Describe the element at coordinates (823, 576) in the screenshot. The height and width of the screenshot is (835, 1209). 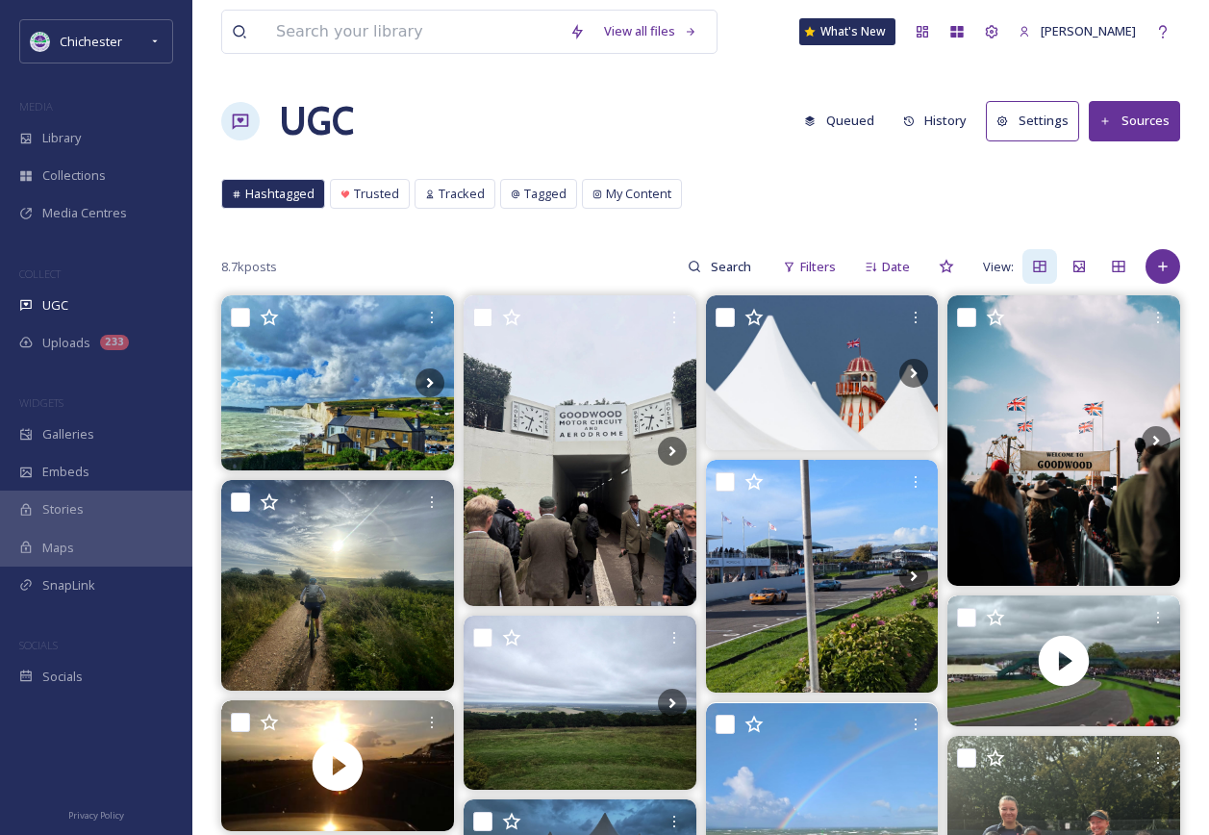
I see `img: Goodwood revival Absolutely amazing event, so much atmosphere and fun. #goodwood #60s #motorsport` at that location.